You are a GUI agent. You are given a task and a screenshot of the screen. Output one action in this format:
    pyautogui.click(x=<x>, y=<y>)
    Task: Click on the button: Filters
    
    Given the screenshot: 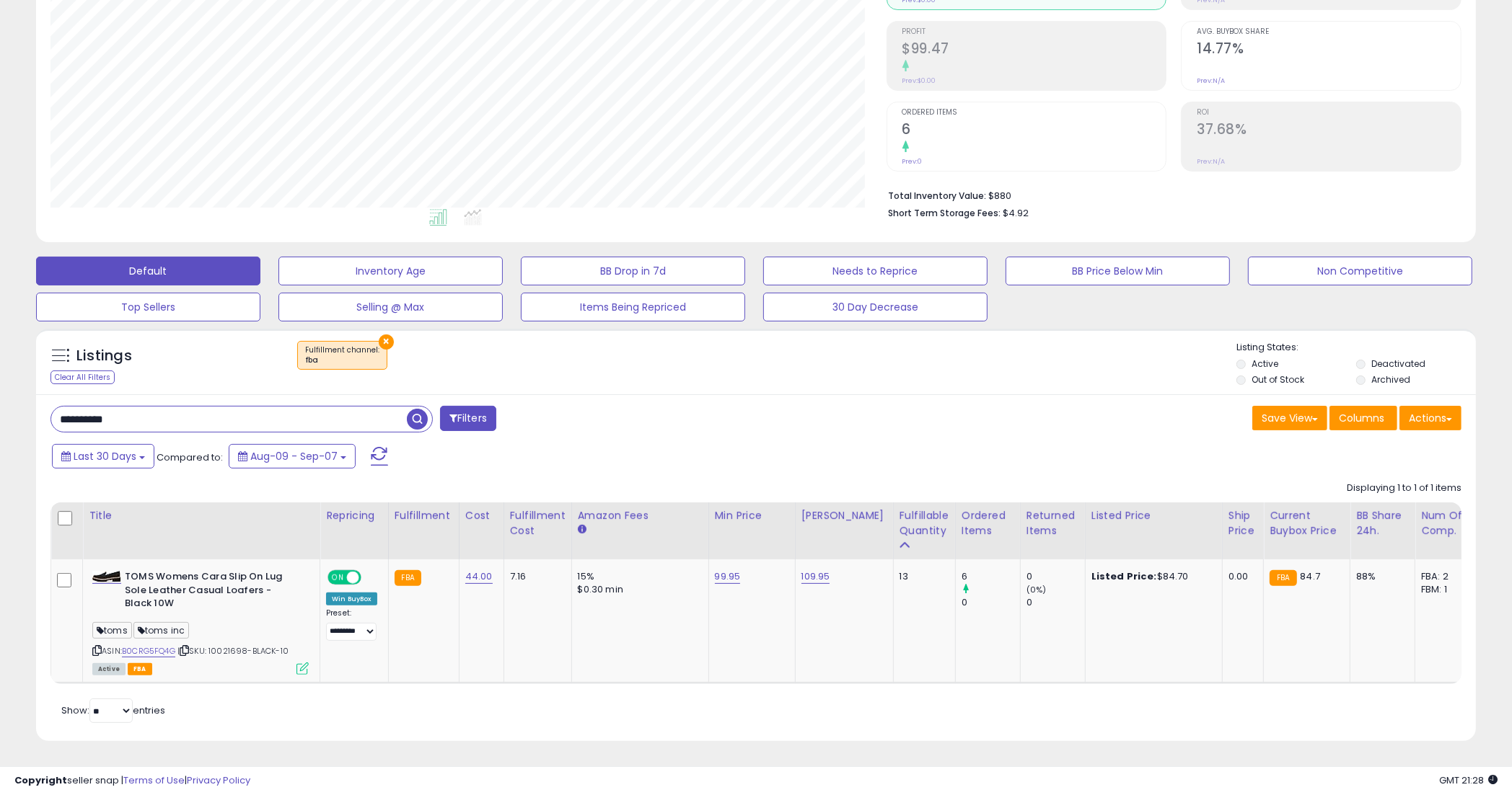 What is the action you would take?
    pyautogui.click(x=468, y=418)
    